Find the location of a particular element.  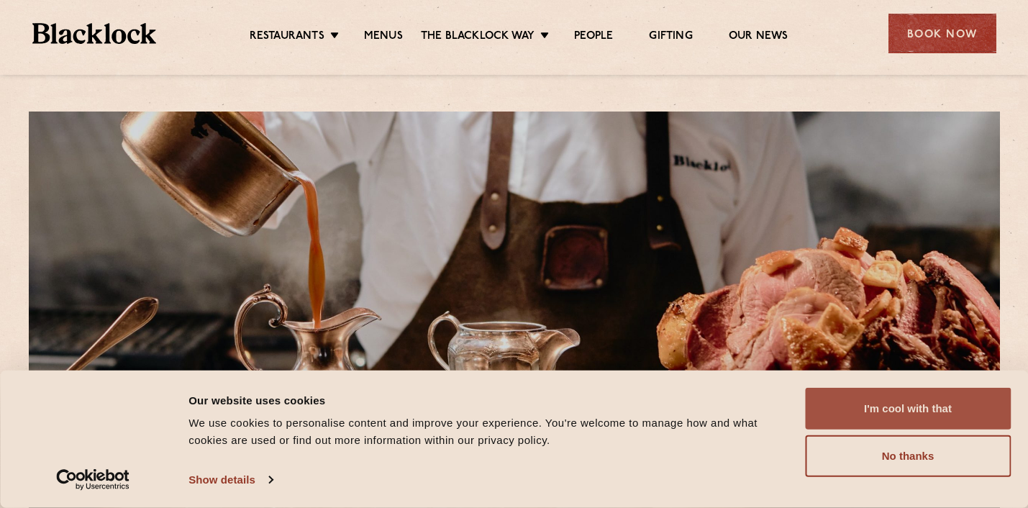

a: Menus is located at coordinates (384, 37).